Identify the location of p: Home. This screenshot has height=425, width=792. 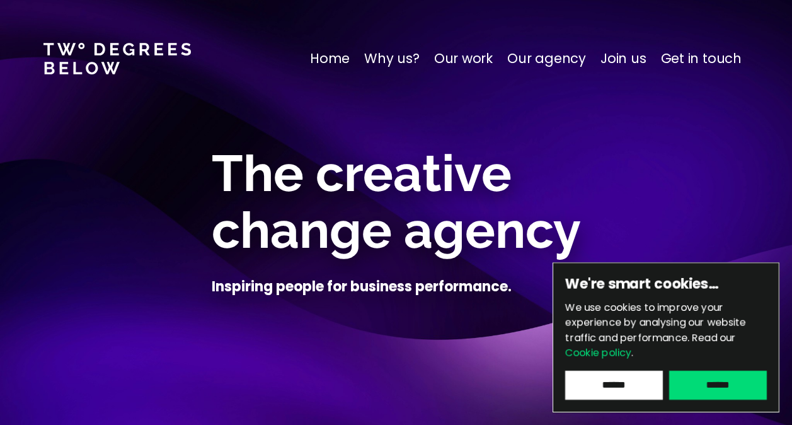
(330, 59).